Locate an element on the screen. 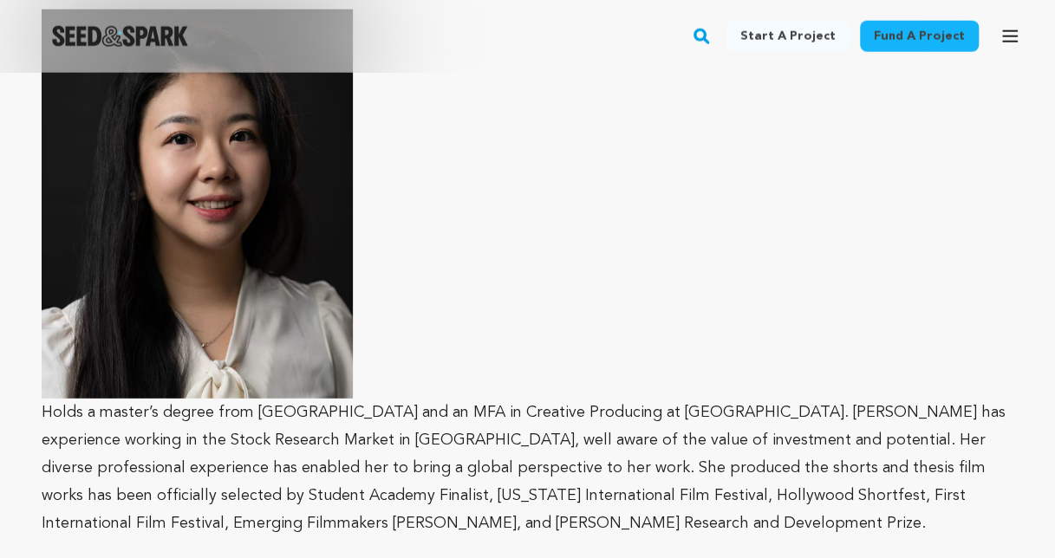 This screenshot has height=558, width=1055. a: Seed&Spark Homepage is located at coordinates (120, 36).